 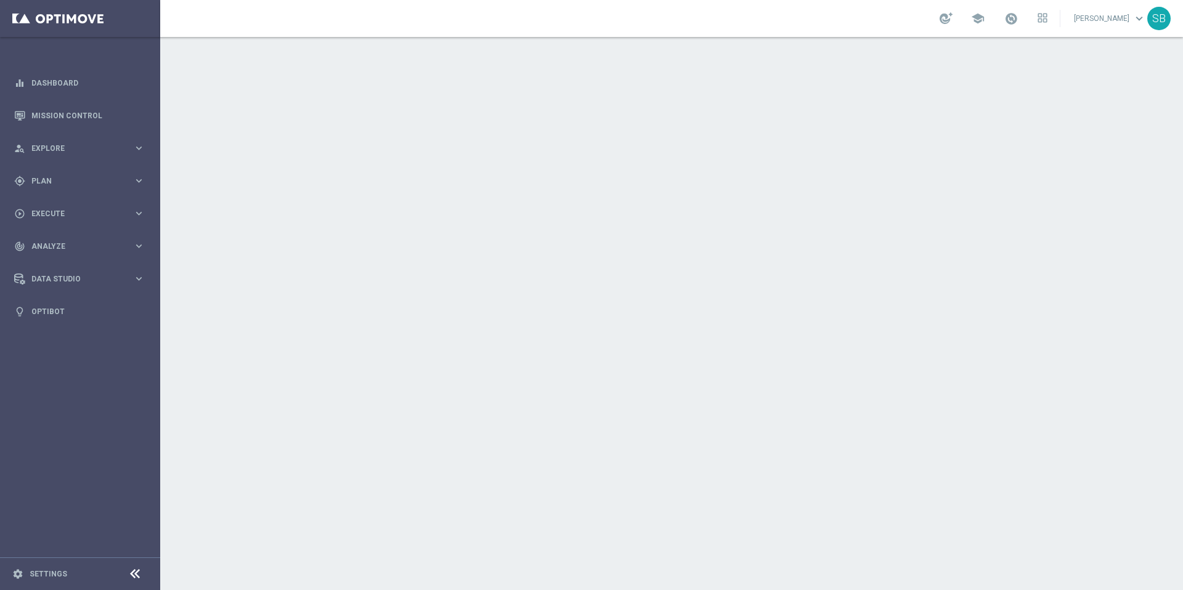 I want to click on a: Optibot, so click(x=88, y=311).